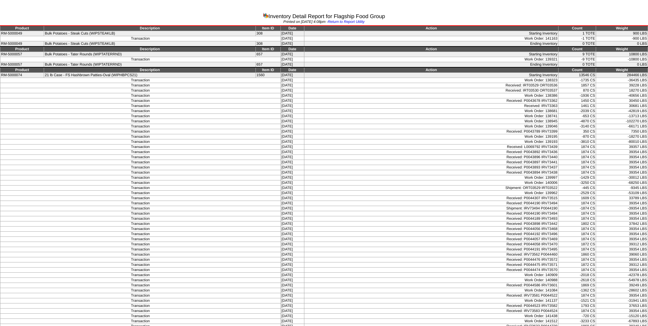 The height and width of the screenshot is (326, 648). Describe the element at coordinates (432, 260) in the screenshot. I see `td: Received: P0044476 IRV73572` at that location.